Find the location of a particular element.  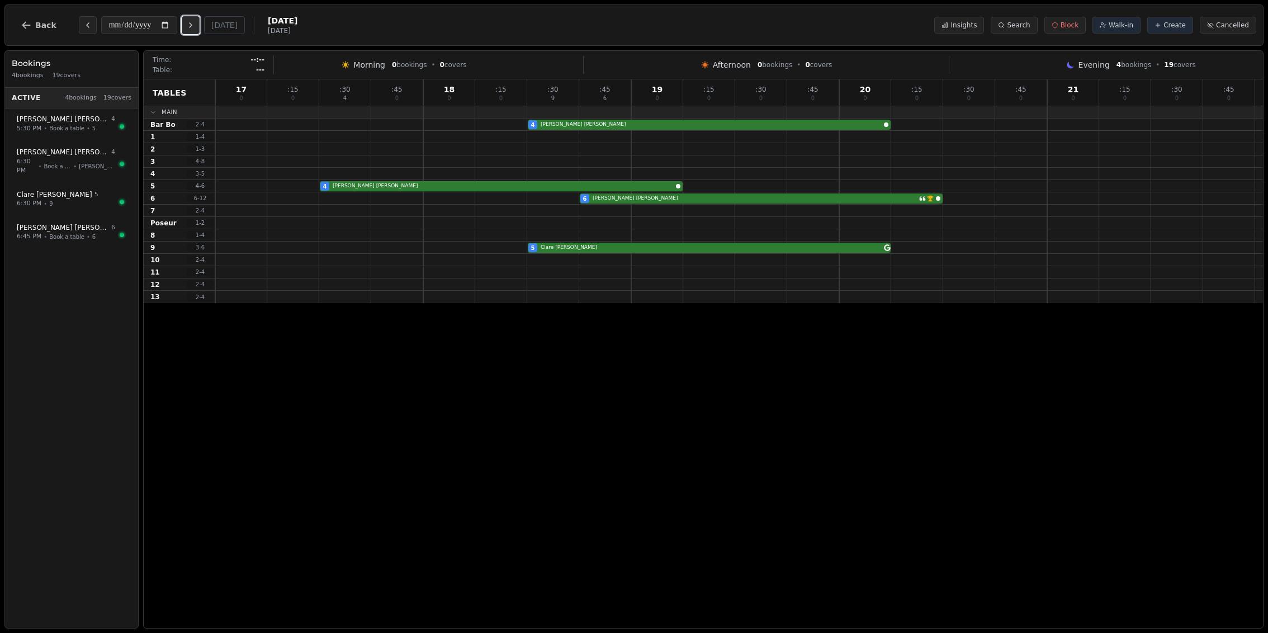

span: 1 - 4 is located at coordinates (200, 235).